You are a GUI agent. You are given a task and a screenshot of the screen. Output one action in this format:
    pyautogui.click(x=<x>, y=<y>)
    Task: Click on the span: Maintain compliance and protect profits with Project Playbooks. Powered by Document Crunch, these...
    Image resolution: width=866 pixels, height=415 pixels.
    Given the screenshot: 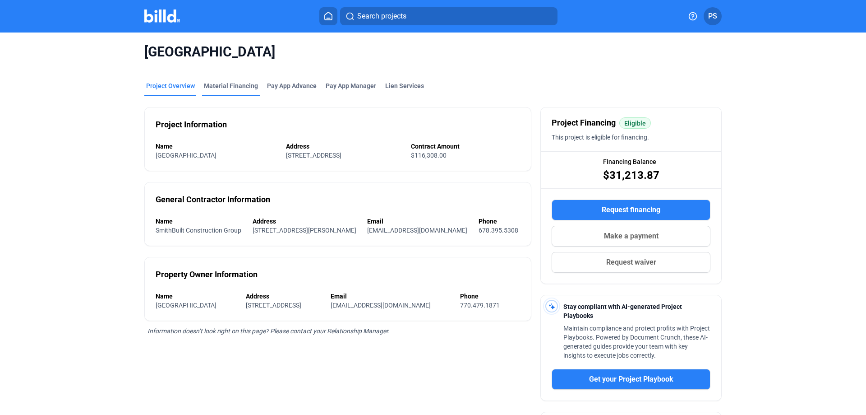 What is the action you would take?
    pyautogui.click(x=637, y=341)
    